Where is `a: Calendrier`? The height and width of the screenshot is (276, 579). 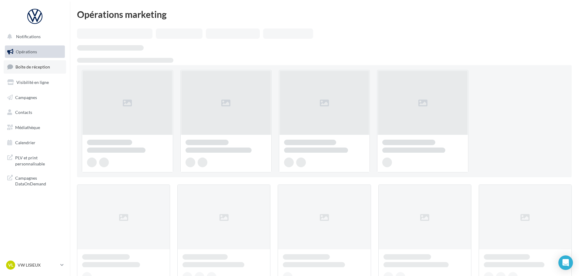
a: Calendrier is located at coordinates (35, 143).